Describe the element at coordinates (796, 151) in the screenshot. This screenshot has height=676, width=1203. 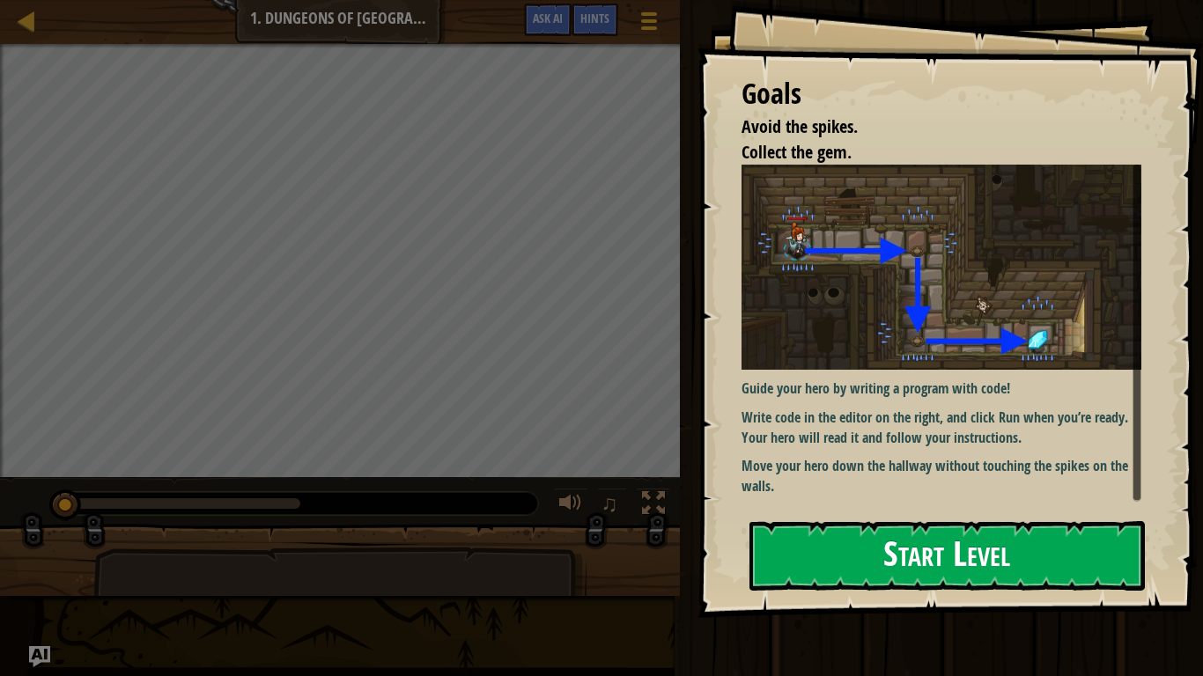
I see `span: Collect the gem.` at that location.